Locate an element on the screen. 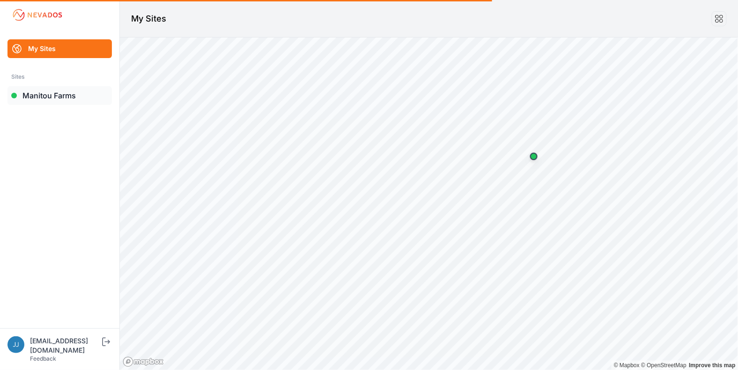 Image resolution: width=738 pixels, height=370 pixels. a: OpenStreetMap is located at coordinates (663, 365).